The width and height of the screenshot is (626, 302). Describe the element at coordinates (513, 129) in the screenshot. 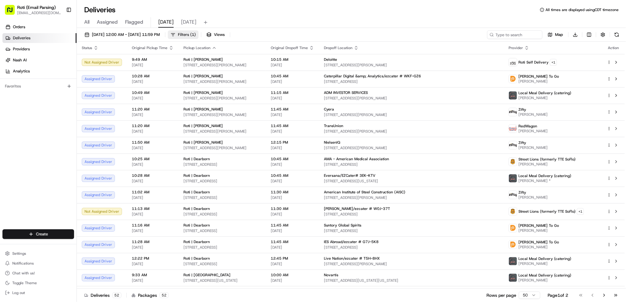

I see `img: time_to_eat_nevada_logo` at that location.